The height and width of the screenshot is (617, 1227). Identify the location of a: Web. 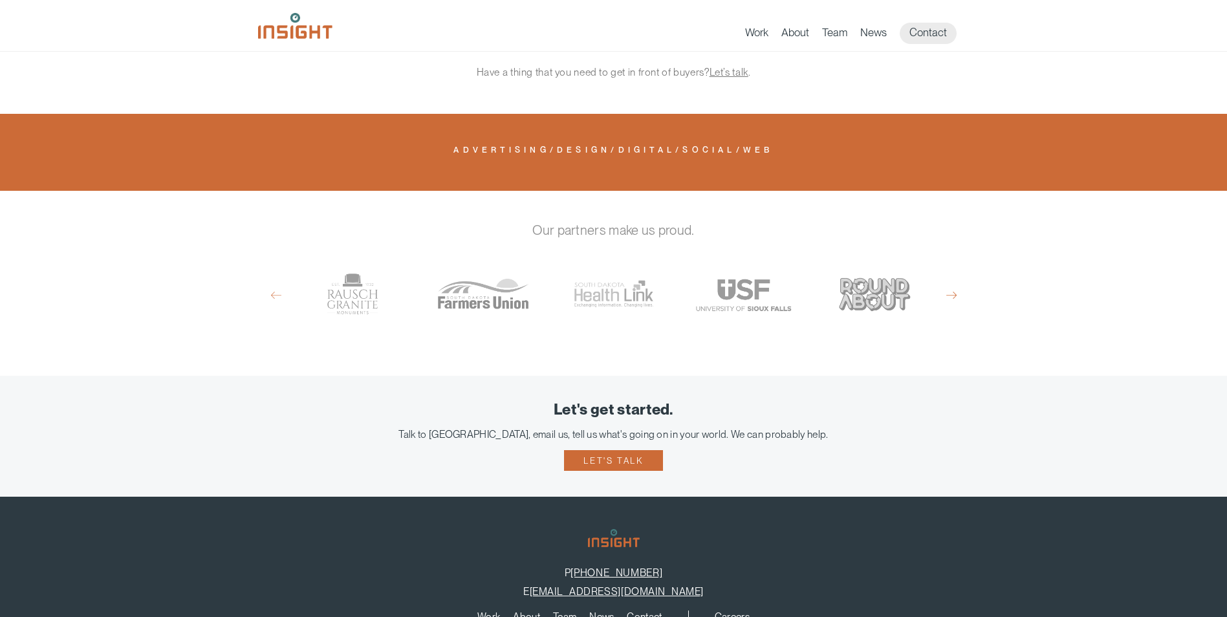
(758, 152).